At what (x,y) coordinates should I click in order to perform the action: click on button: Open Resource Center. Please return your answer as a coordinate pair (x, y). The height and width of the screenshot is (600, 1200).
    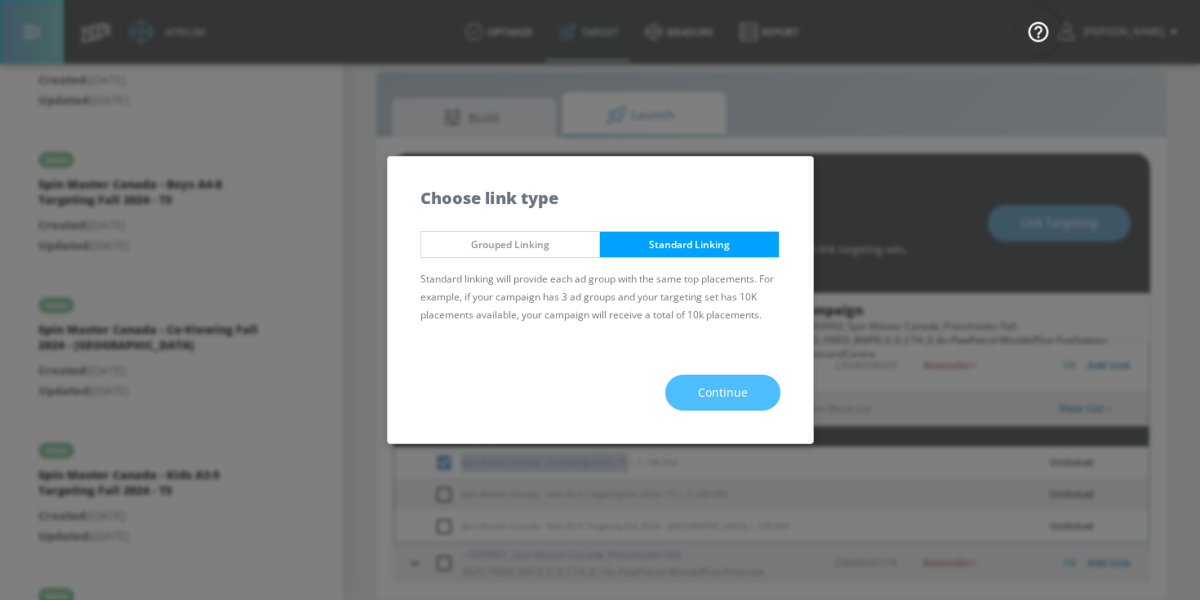
    Looking at the image, I should click on (1039, 31).